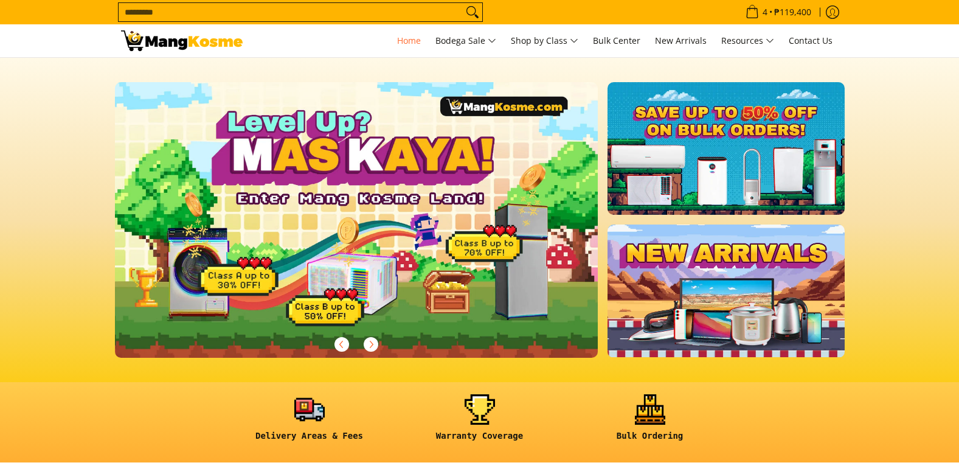 The height and width of the screenshot is (471, 959). I want to click on button: Previous, so click(342, 344).